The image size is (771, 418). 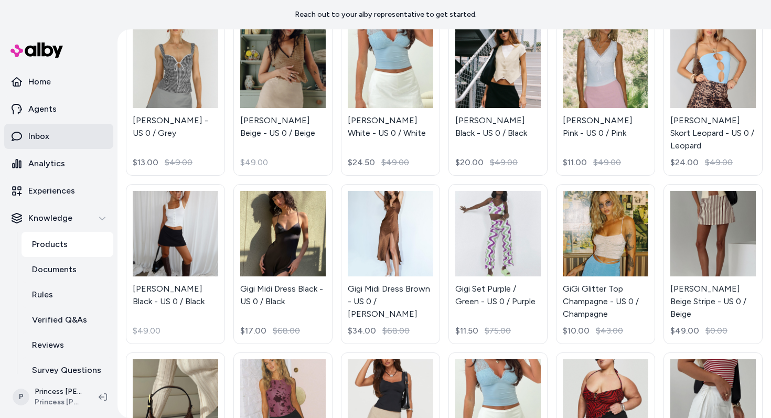 What do you see at coordinates (283, 264) in the screenshot?
I see `a: Gigi Midi Dress Black - US 0 / BlackGigi Midi Dress Black - US 0 / Black$17.00$68.00` at bounding box center [283, 264].